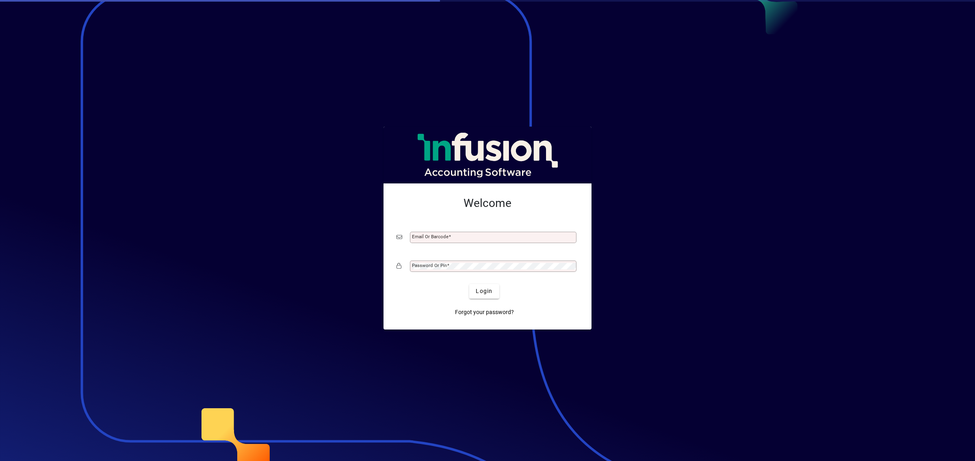 This screenshot has height=461, width=975. Describe the element at coordinates (430, 237) in the screenshot. I see `mat-label: Email or Barcode` at that location.